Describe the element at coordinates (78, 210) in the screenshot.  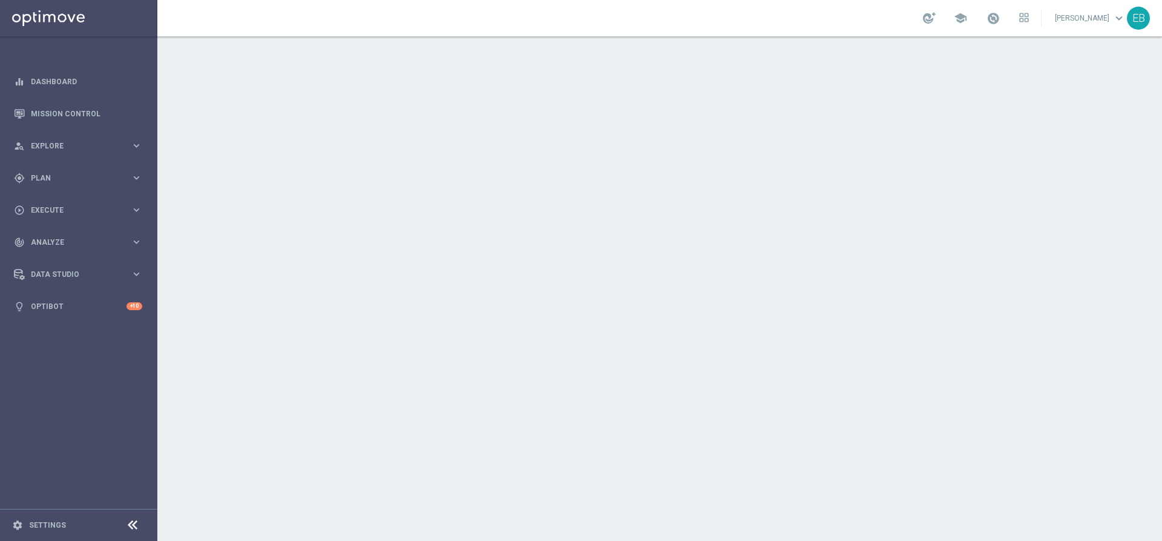
I see `button: play_circle_outline Execute keyboard_arrow_right` at that location.